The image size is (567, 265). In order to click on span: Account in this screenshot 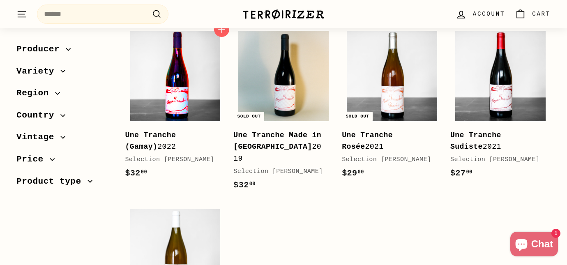, I will do `click(489, 14)`.